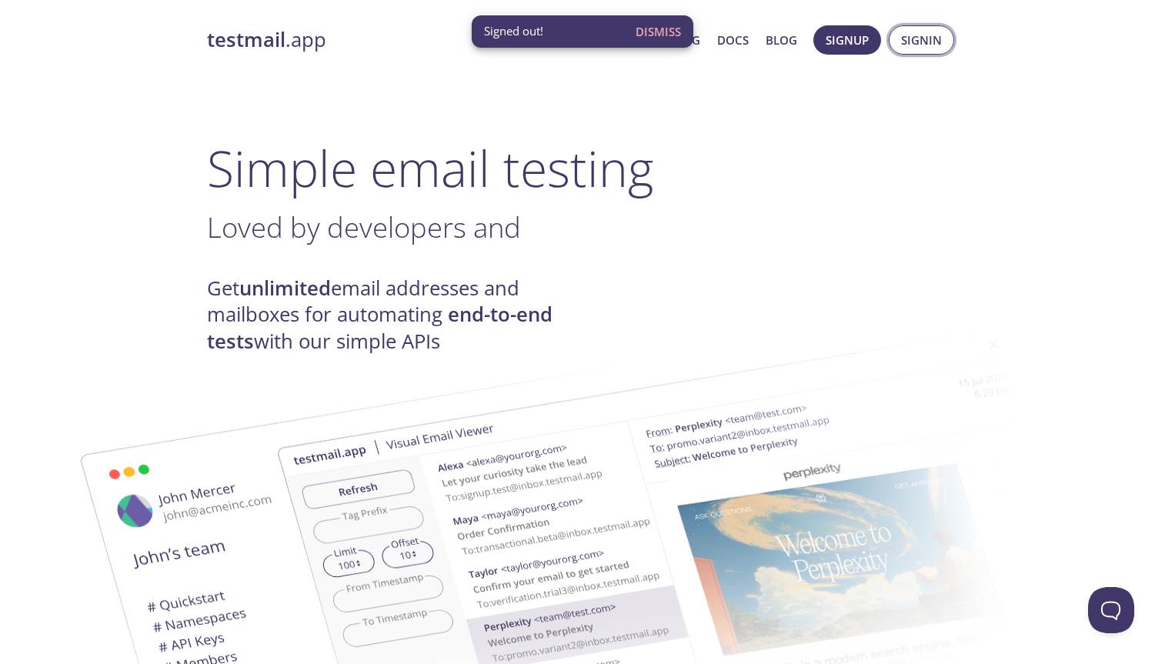  Describe the element at coordinates (848, 40) in the screenshot. I see `span: Signup` at that location.